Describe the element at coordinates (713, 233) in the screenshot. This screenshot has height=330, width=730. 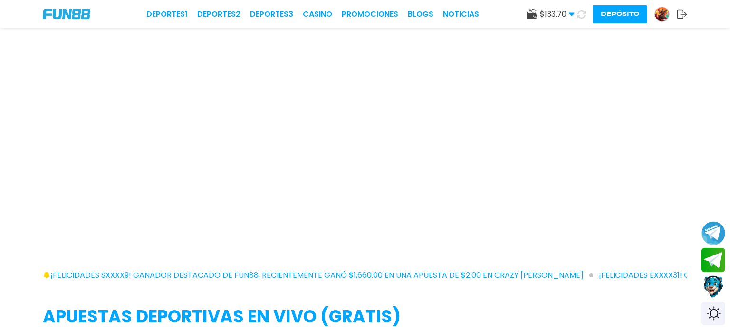
I see `button: Join telegram channel` at that location.